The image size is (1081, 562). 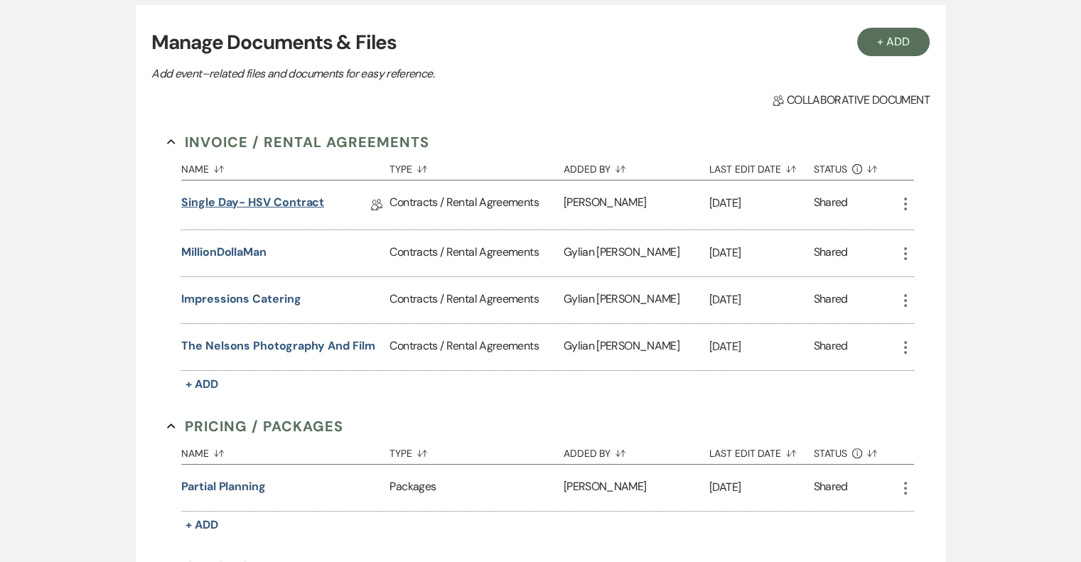 What do you see at coordinates (400, 74) in the screenshot?
I see `p: Add event–related files and documents for easy reference.` at bounding box center [400, 74].